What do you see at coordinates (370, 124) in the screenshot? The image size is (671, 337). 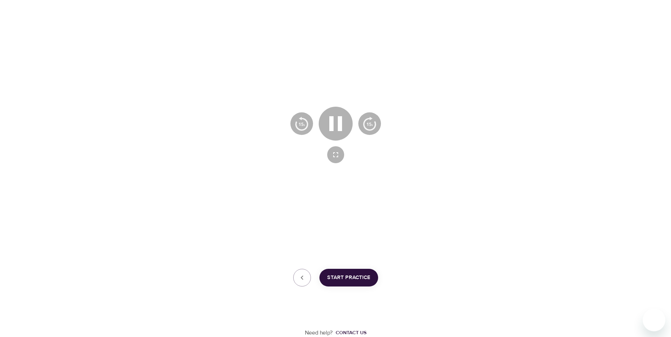 I see `img: 15s_next.svg` at bounding box center [370, 124].